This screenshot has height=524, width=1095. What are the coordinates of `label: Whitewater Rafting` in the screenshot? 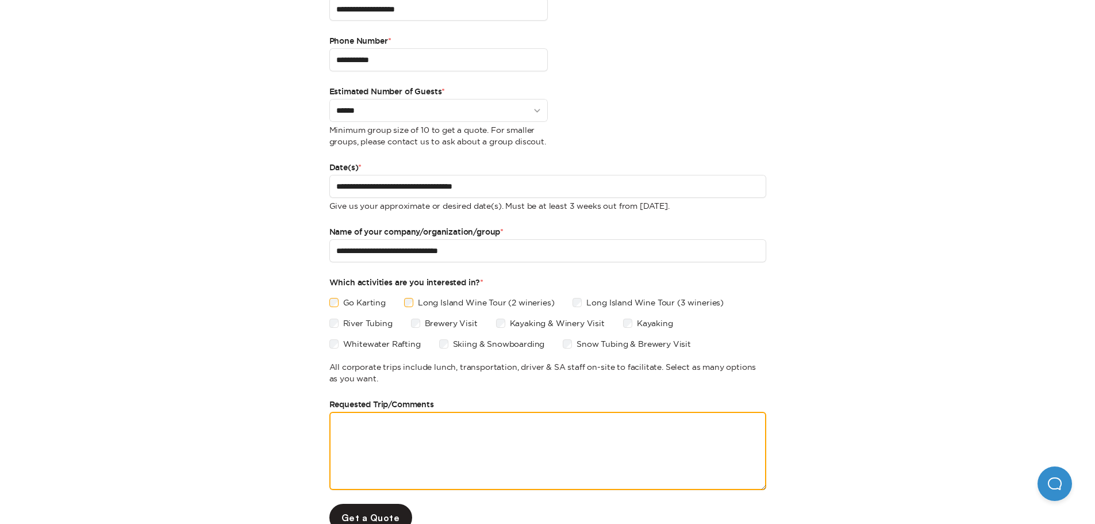 It's located at (382, 344).